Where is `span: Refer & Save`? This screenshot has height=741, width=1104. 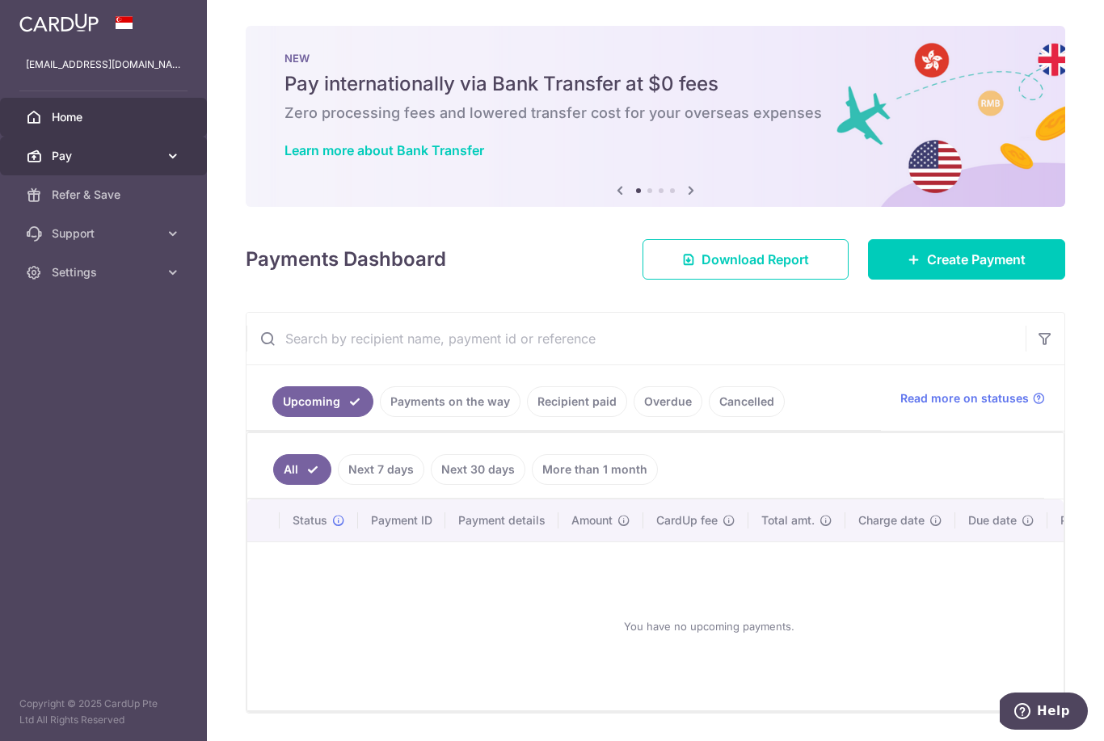 span: Refer & Save is located at coordinates (105, 195).